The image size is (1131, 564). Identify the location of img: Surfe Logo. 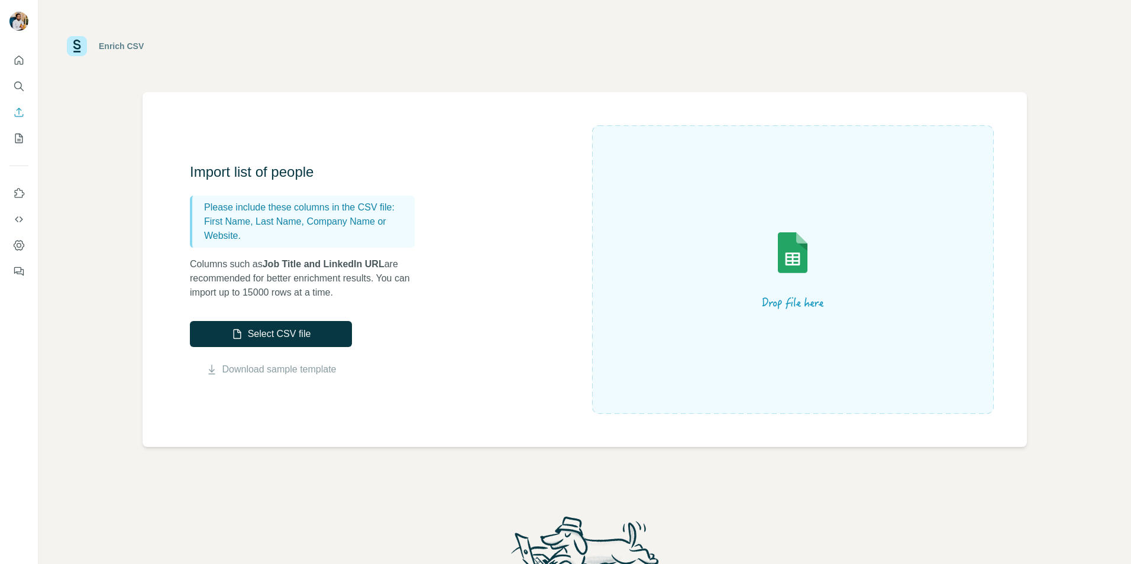
(77, 46).